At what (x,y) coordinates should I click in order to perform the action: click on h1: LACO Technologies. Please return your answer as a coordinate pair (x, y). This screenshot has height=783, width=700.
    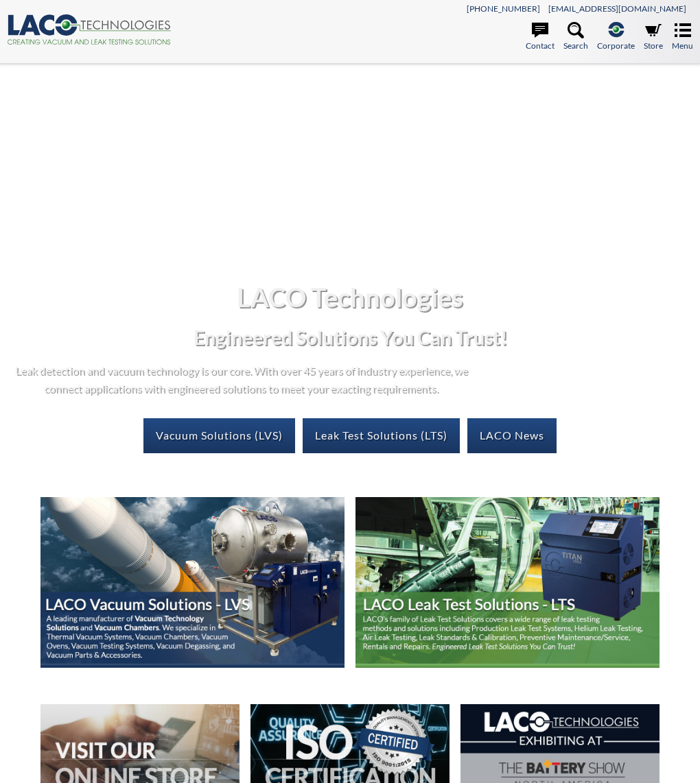
    Looking at the image, I should click on (350, 297).